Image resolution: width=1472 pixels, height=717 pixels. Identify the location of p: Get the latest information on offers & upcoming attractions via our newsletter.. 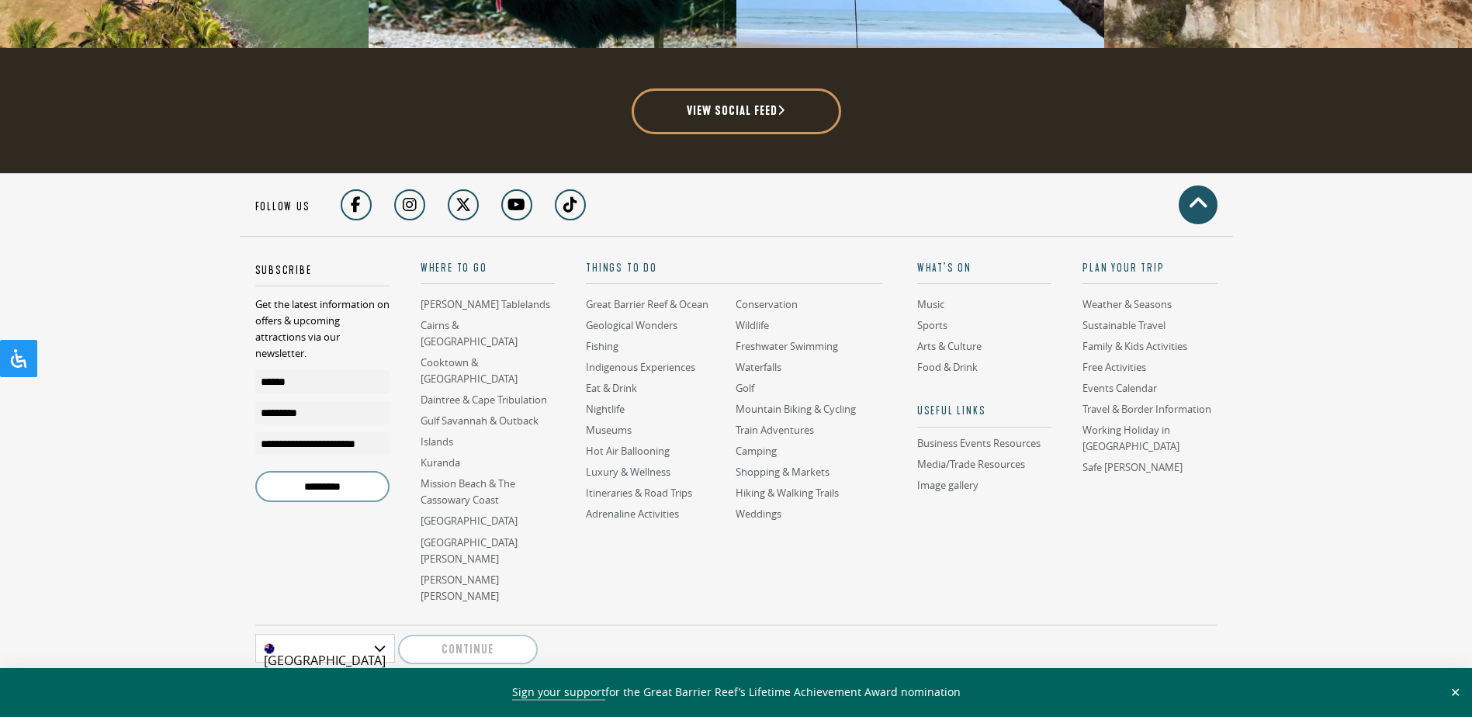
(322, 329).